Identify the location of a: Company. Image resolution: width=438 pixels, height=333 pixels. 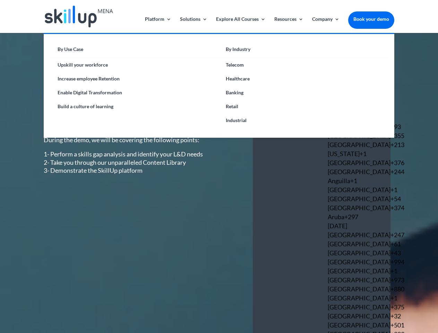
(325, 25).